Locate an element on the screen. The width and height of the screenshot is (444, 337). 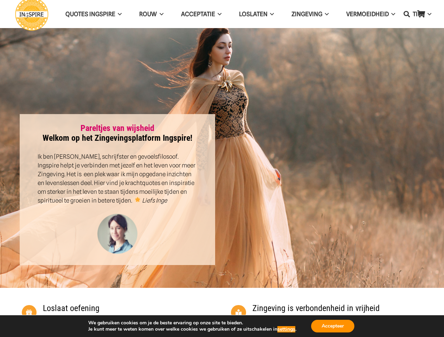
span: QUOTES INGSPIRE Menu is located at coordinates (118, 14).